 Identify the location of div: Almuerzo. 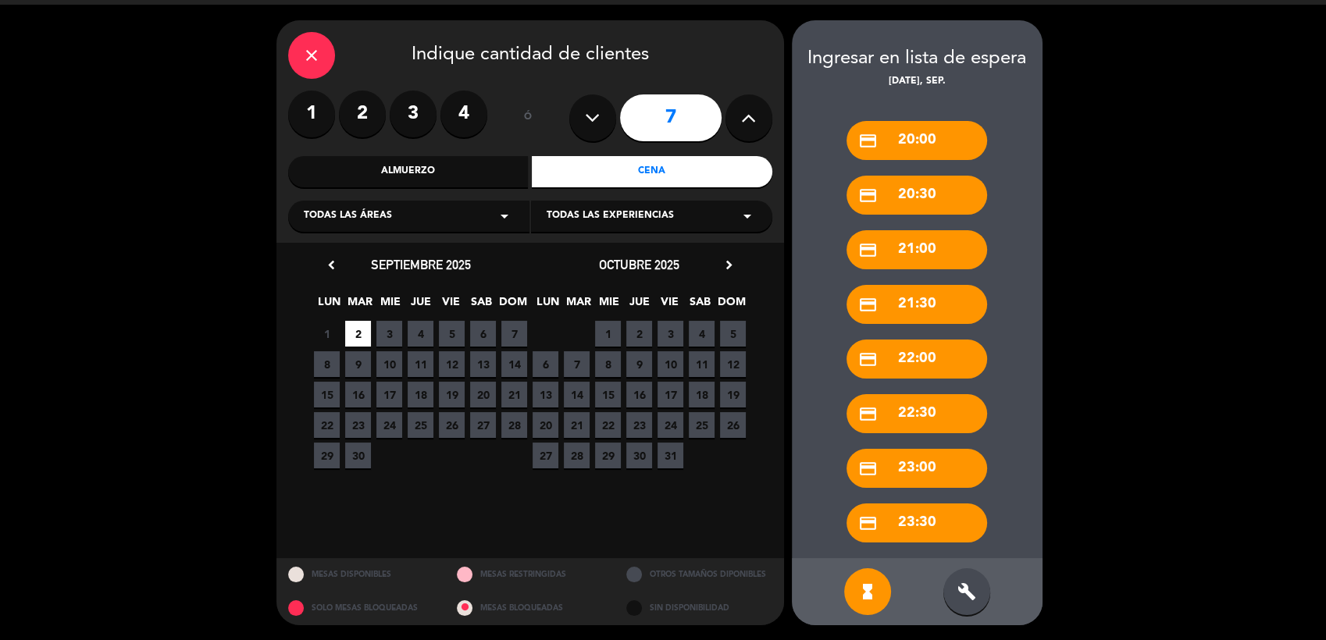
(408, 172).